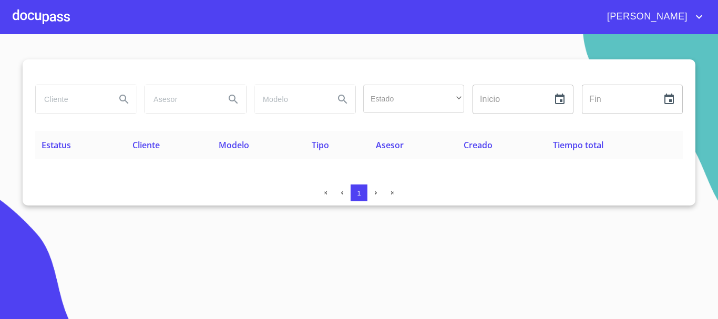  Describe the element at coordinates (389, 145) in the screenshot. I see `span: Asesor` at that location.